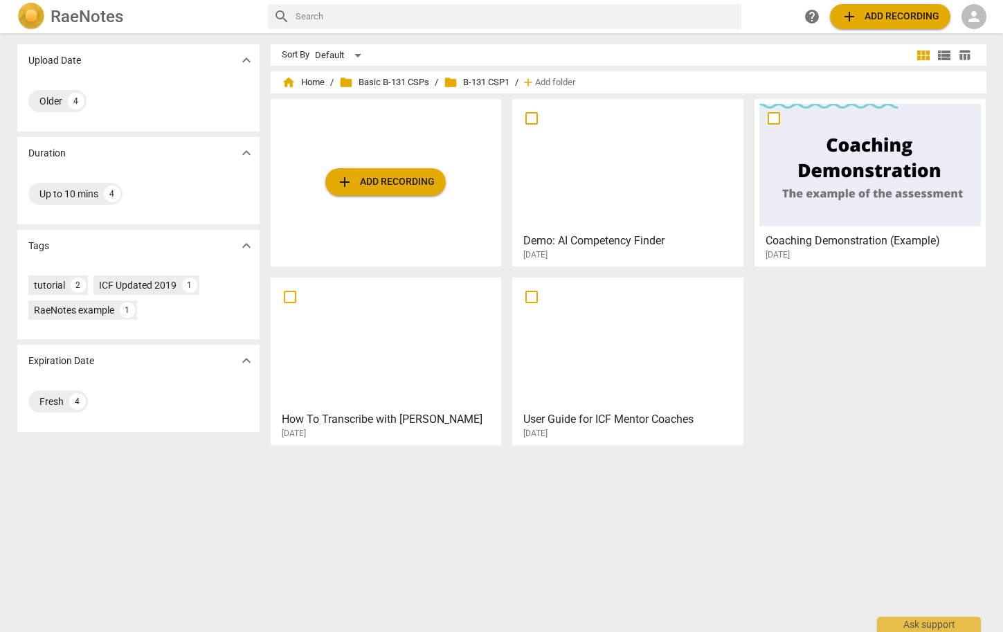 The image size is (1003, 632). What do you see at coordinates (965, 55) in the screenshot?
I see `button: Table view` at bounding box center [965, 55].